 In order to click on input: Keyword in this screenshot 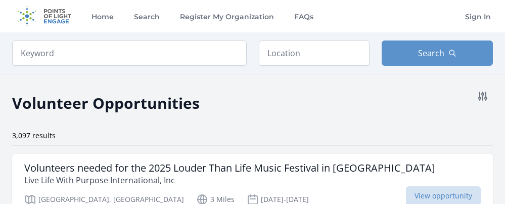, I will do `click(129, 53)`.